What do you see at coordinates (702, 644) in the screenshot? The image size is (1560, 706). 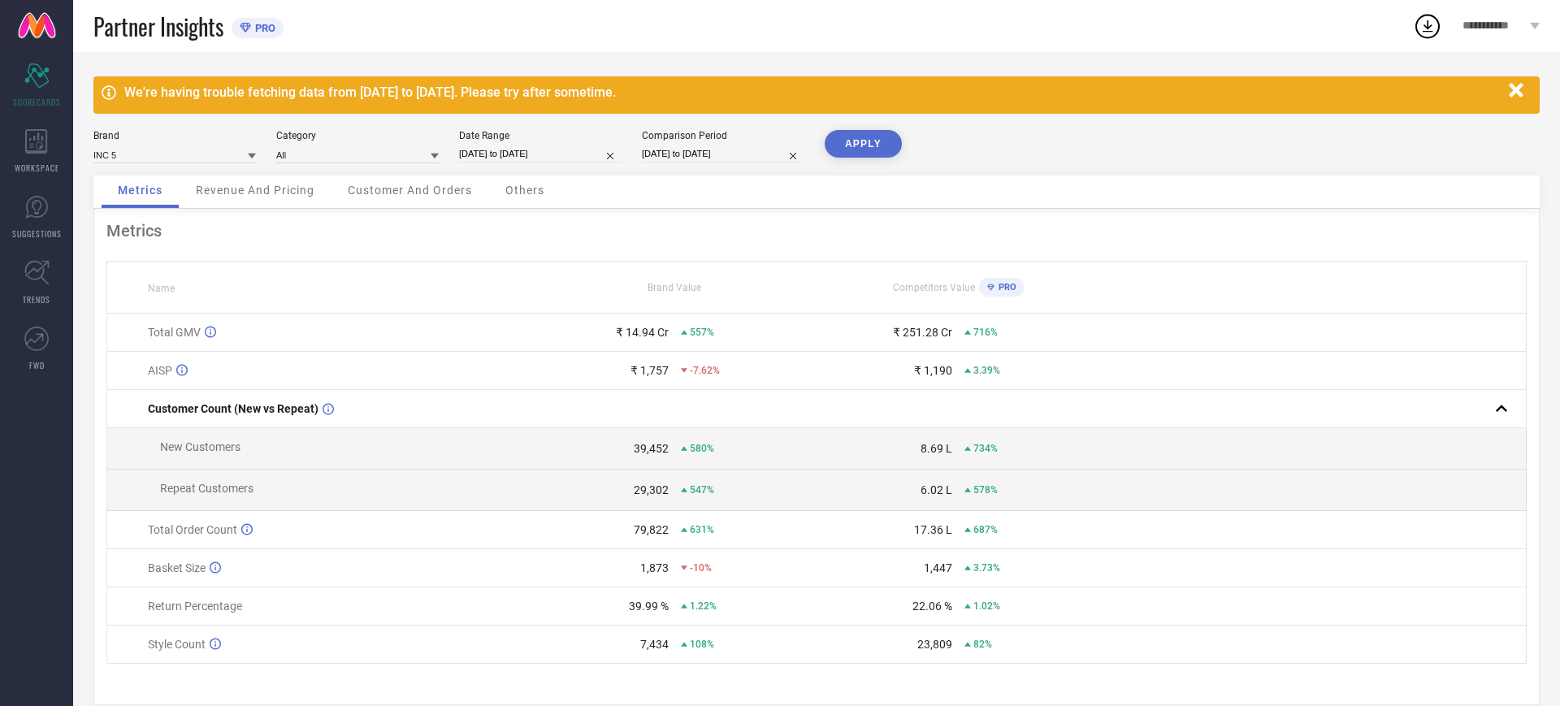 I see `span: 108%` at bounding box center [702, 644].